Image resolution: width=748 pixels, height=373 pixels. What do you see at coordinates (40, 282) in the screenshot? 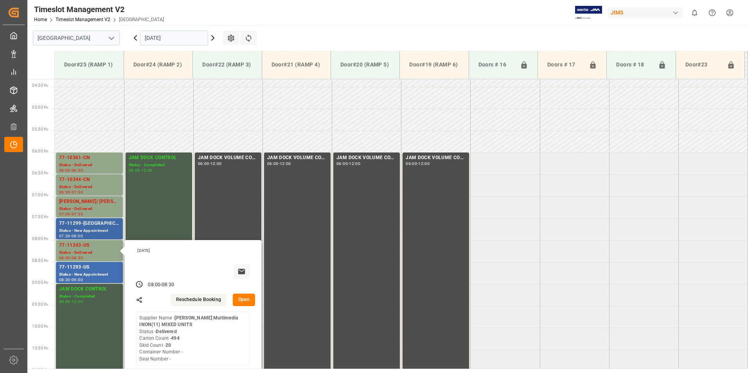
I see `span: 09:00 Hr` at bounding box center [40, 282].